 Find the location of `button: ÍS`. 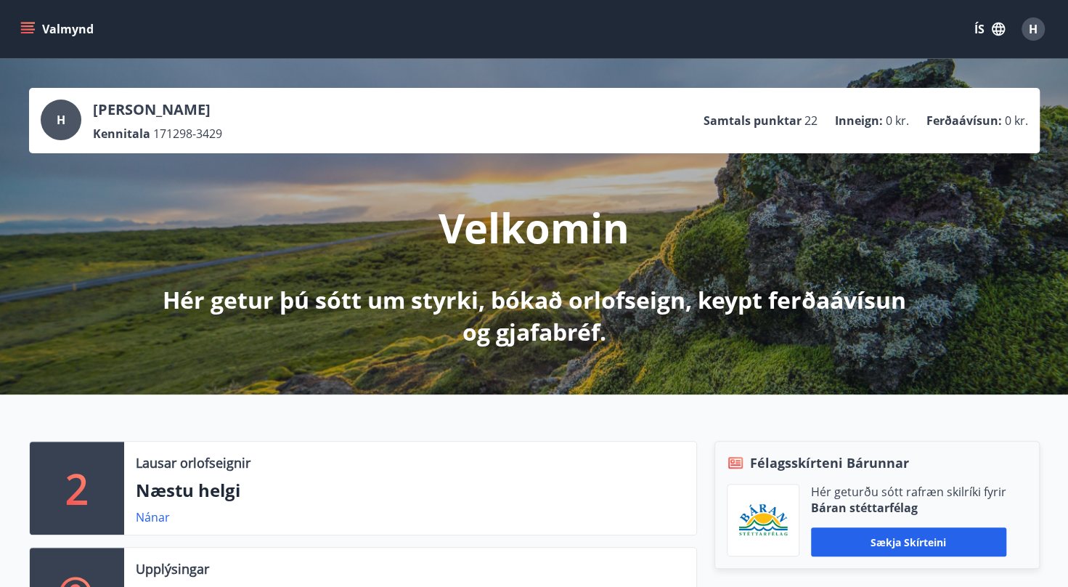

button: ÍS is located at coordinates (990, 29).